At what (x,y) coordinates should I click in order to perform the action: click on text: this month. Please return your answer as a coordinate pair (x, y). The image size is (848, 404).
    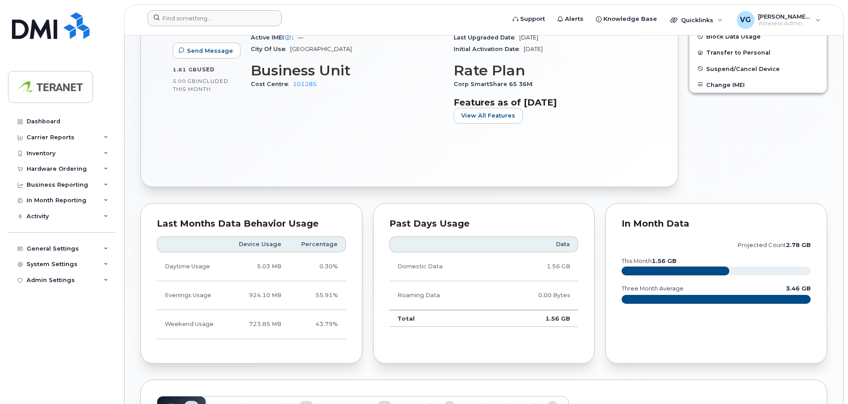
    Looking at the image, I should click on (649, 261).